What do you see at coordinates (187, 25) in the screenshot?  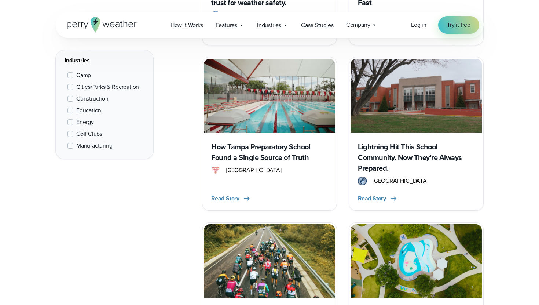 I see `span: How it Works` at bounding box center [187, 25].